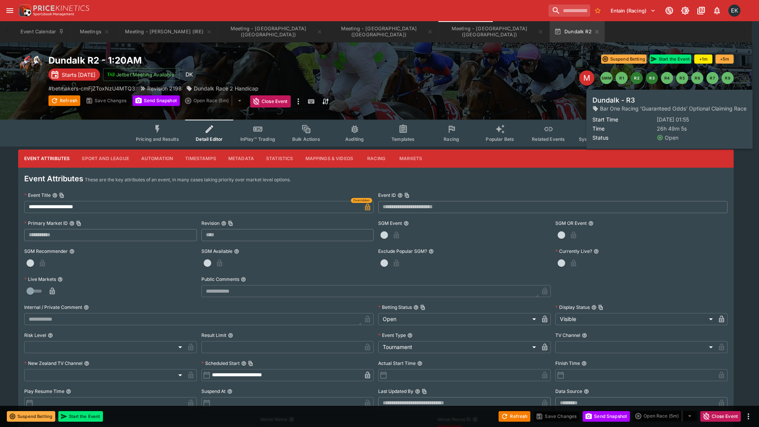  Describe the element at coordinates (273, 32) in the screenshot. I see `button: Meeting - Epsom Downs (UK)` at that location.